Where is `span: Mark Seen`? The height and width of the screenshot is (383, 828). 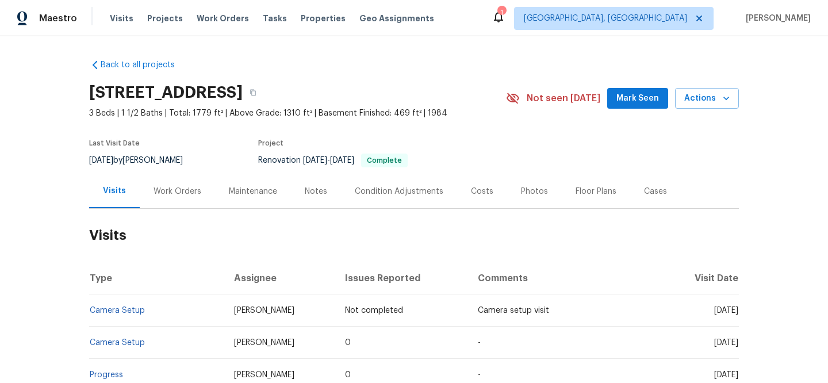 span: Mark Seen is located at coordinates (638, 98).